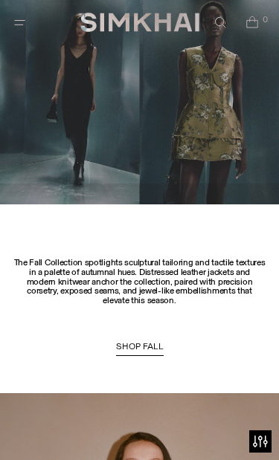 The height and width of the screenshot is (460, 279). Describe the element at coordinates (139, 282) in the screenshot. I see `h3: The Fall Collection spotlights sculptural tailoring and tactile textures in a palette of autumnal...` at that location.